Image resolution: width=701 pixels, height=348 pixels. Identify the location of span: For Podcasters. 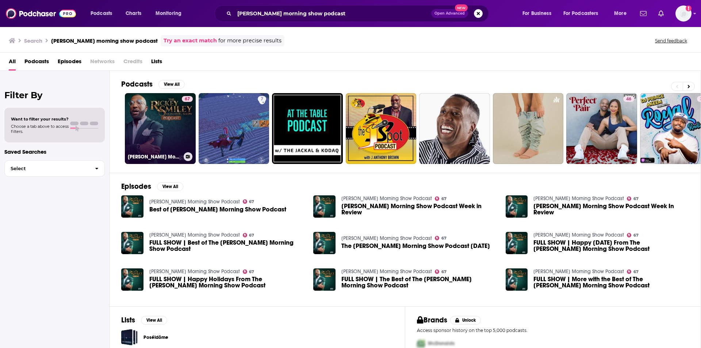
(581, 14).